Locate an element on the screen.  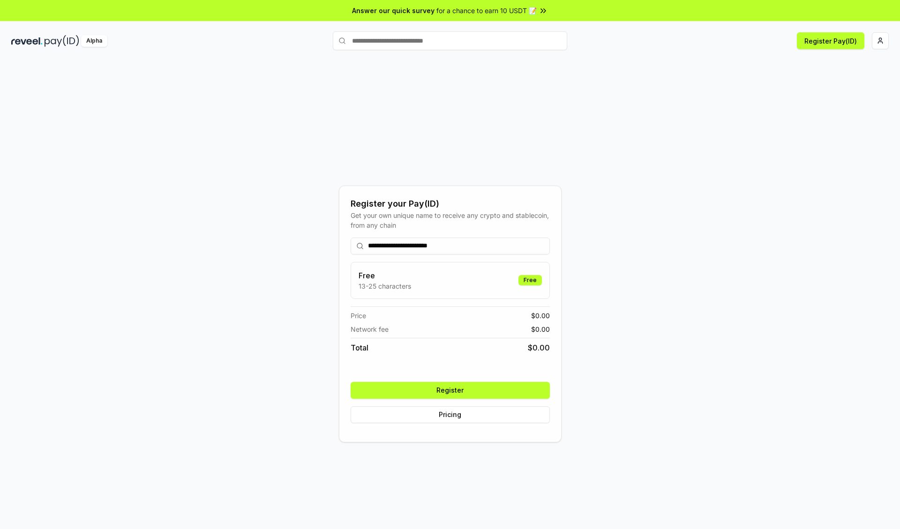
span: Price is located at coordinates (358, 315).